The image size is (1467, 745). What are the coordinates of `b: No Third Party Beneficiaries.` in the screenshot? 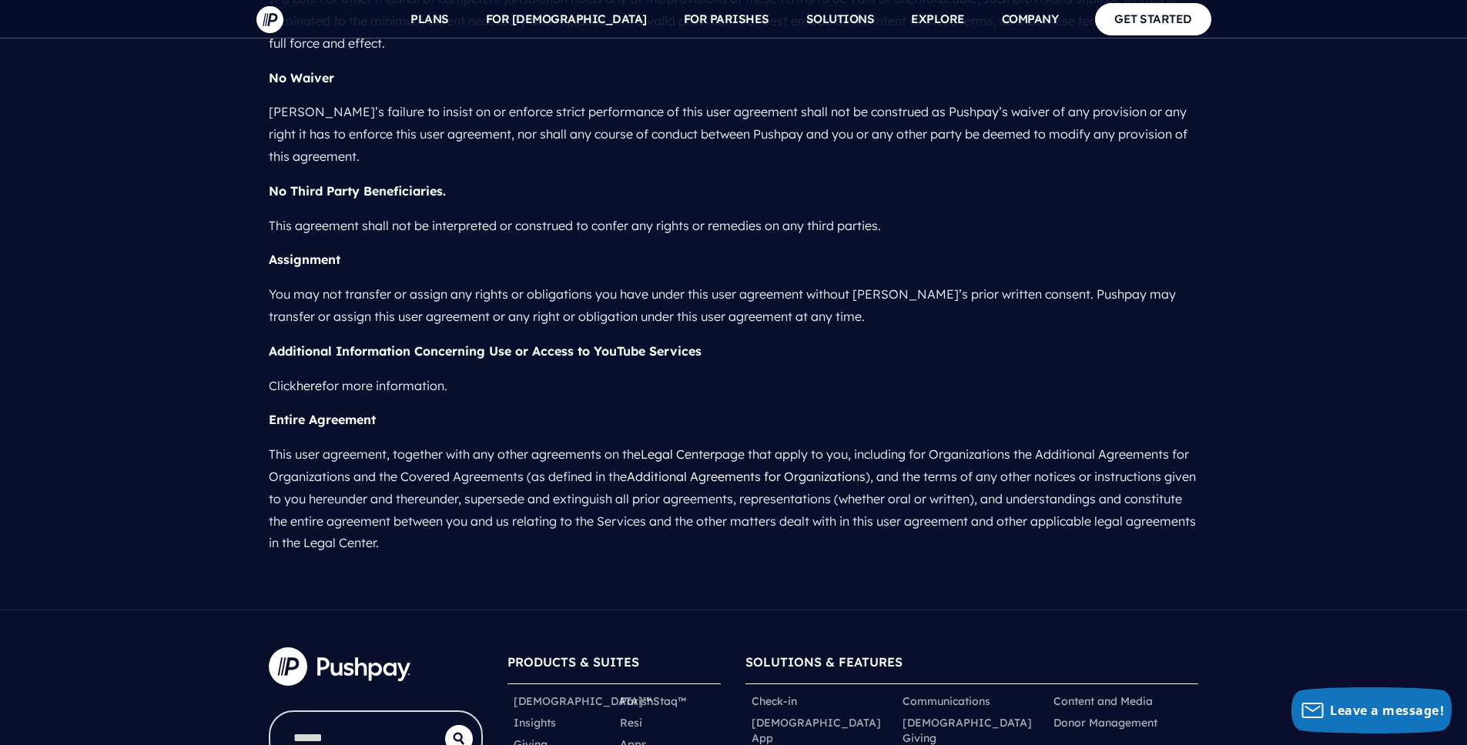 It's located at (357, 191).